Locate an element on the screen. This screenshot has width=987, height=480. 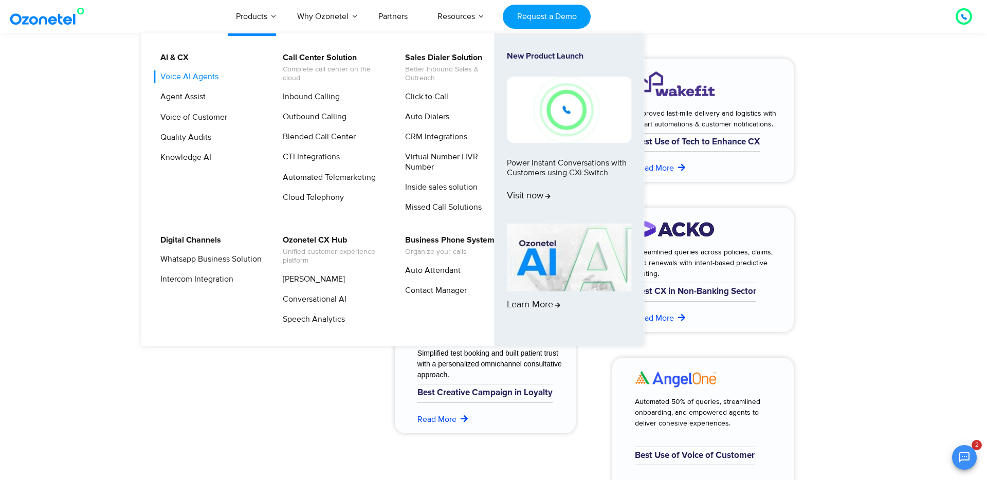
a: Quality Audits is located at coordinates (183, 137).